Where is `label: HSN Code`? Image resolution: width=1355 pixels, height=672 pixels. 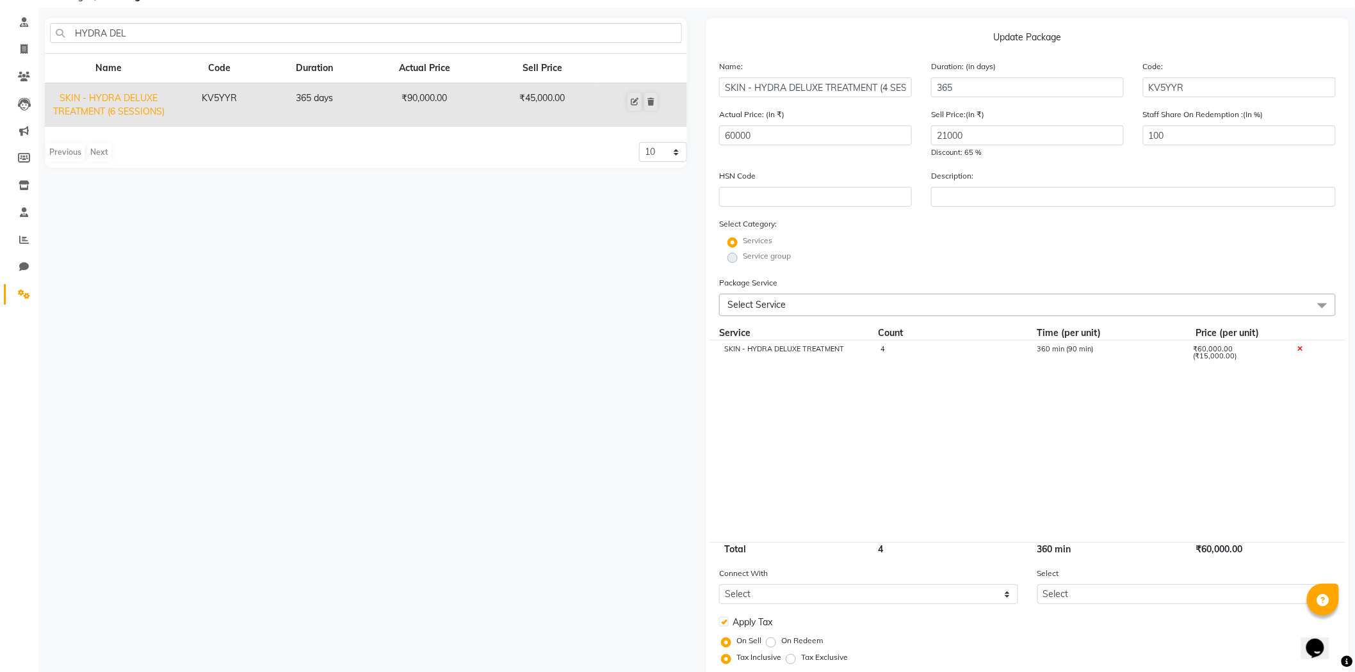
label: HSN Code is located at coordinates (737, 176).